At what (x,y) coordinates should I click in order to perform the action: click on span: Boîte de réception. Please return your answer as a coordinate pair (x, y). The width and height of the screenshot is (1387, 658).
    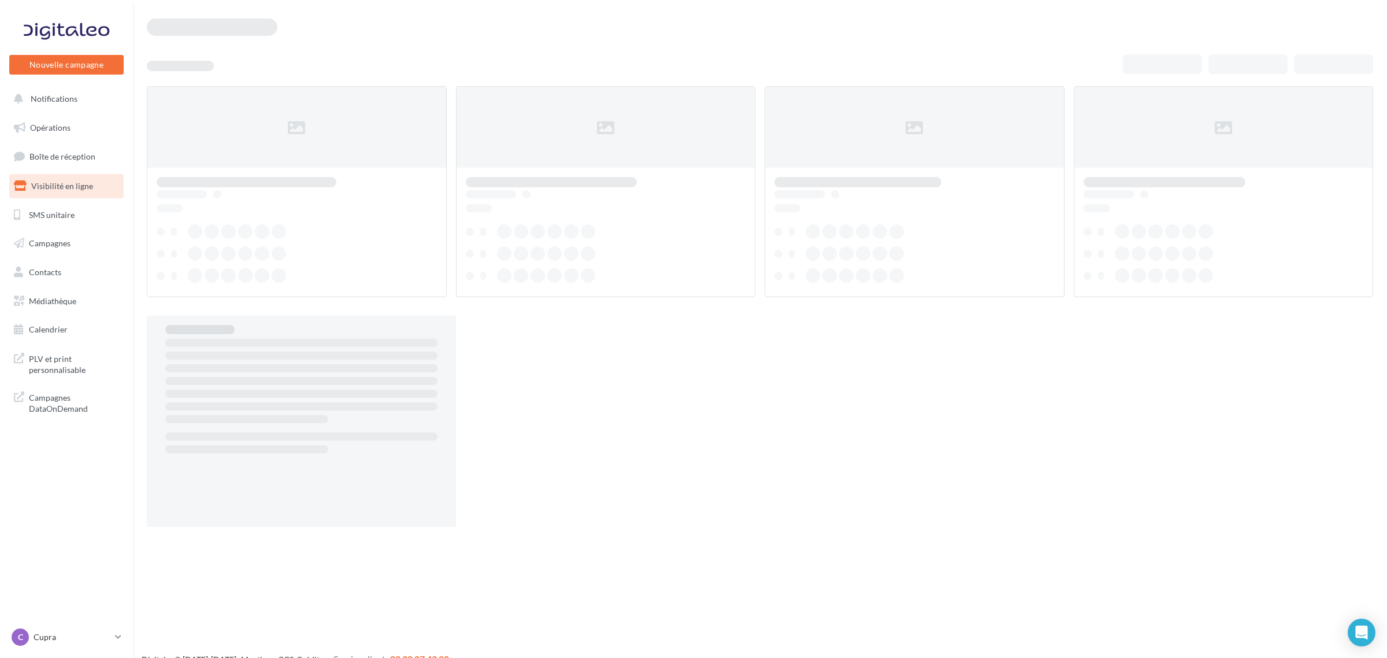
    Looking at the image, I should click on (62, 156).